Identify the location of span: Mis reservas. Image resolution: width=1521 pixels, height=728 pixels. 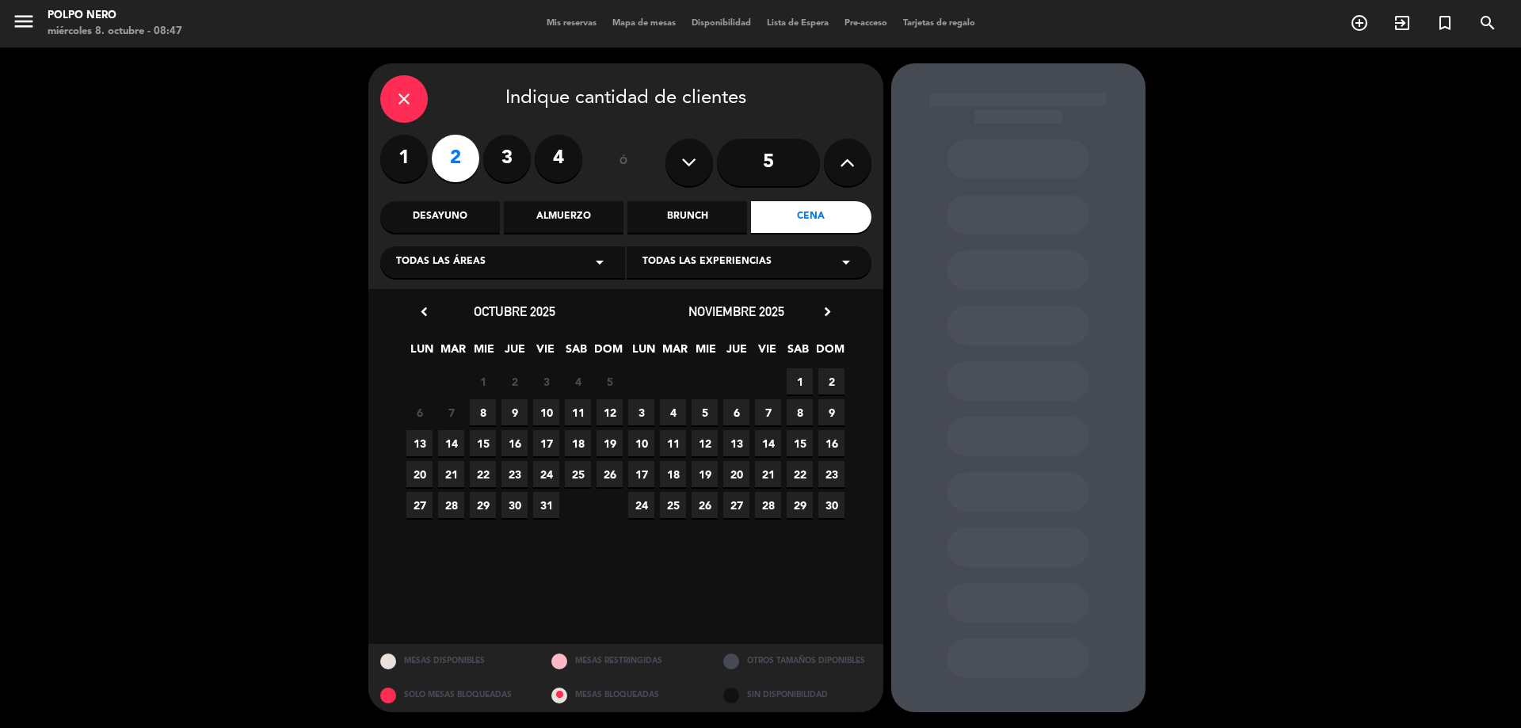
(571, 23).